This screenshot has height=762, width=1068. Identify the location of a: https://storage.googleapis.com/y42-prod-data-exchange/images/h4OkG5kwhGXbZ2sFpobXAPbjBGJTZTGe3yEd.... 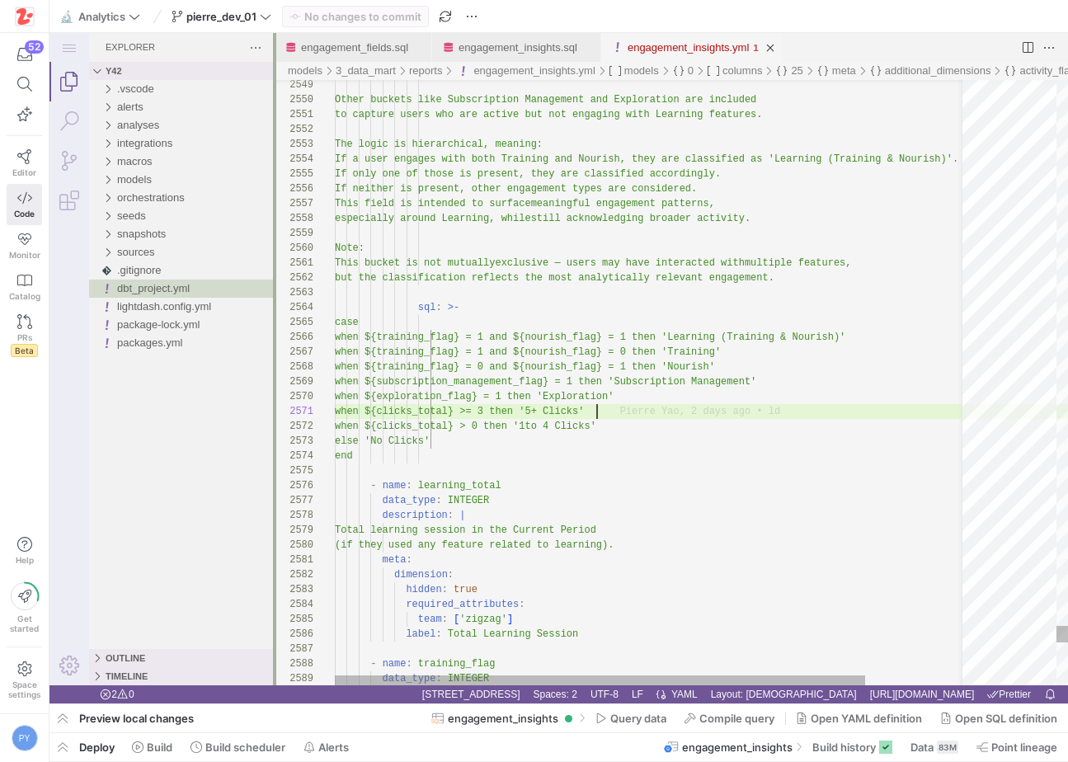
(24, 16).